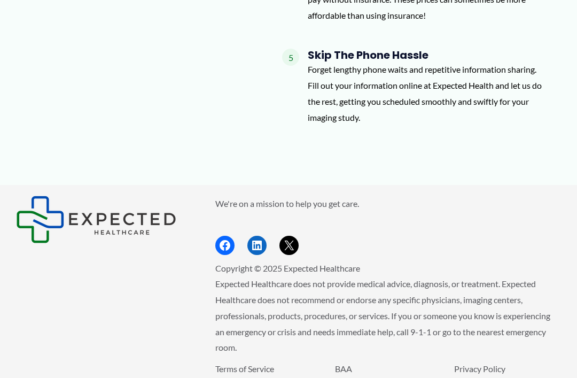  Describe the element at coordinates (102, 219) in the screenshot. I see `aside: Footer Widget 1` at that location.